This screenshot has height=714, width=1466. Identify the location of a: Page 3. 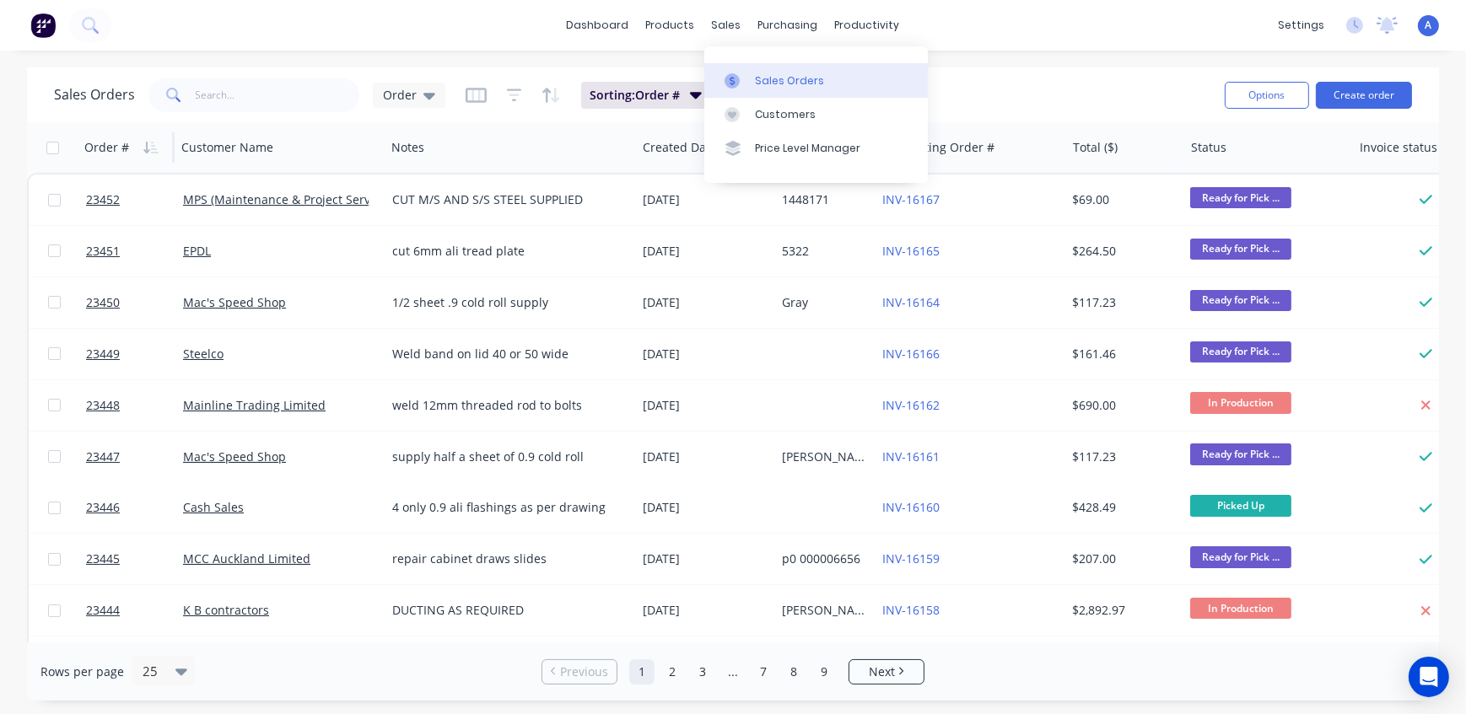
(703, 672).